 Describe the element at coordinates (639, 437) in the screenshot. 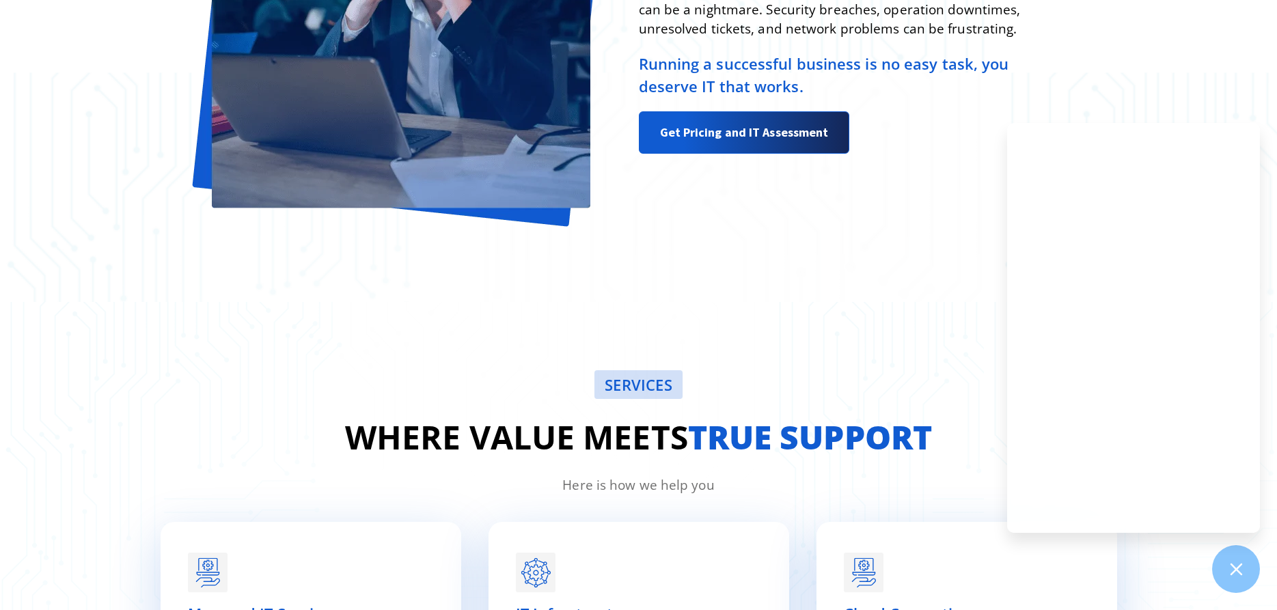

I see `h2: Where value meets` at that location.